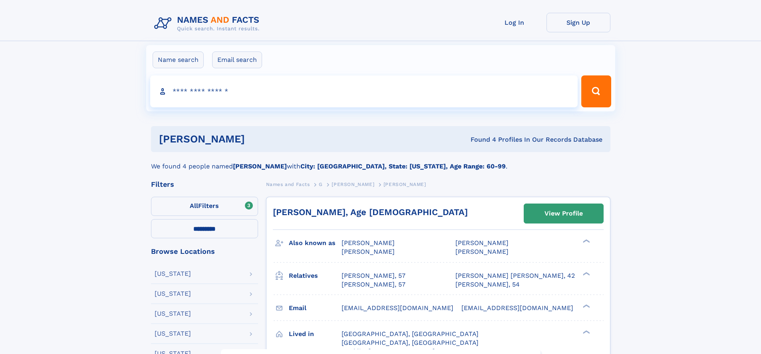 The image size is (761, 354). Describe the element at coordinates (205, 185) in the screenshot. I see `div: Filters` at that location.